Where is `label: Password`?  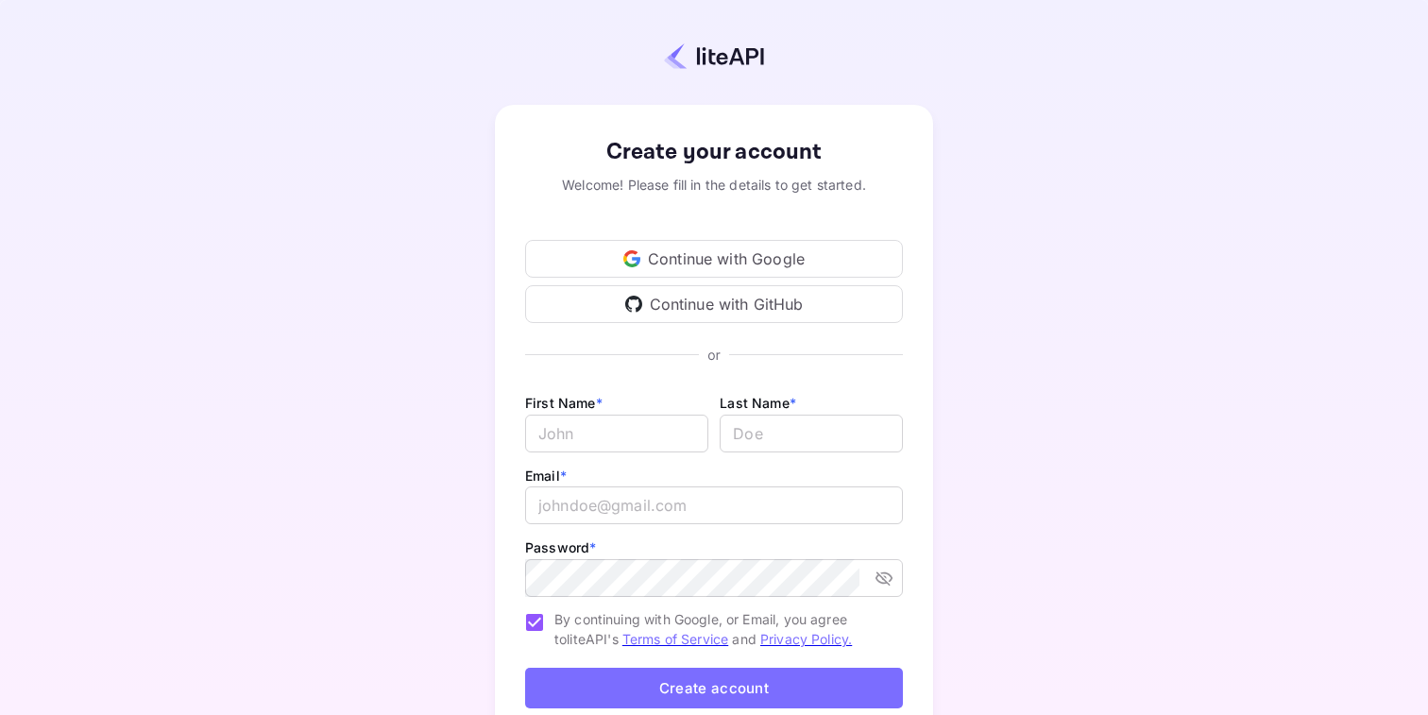 label: Password is located at coordinates (560, 547).